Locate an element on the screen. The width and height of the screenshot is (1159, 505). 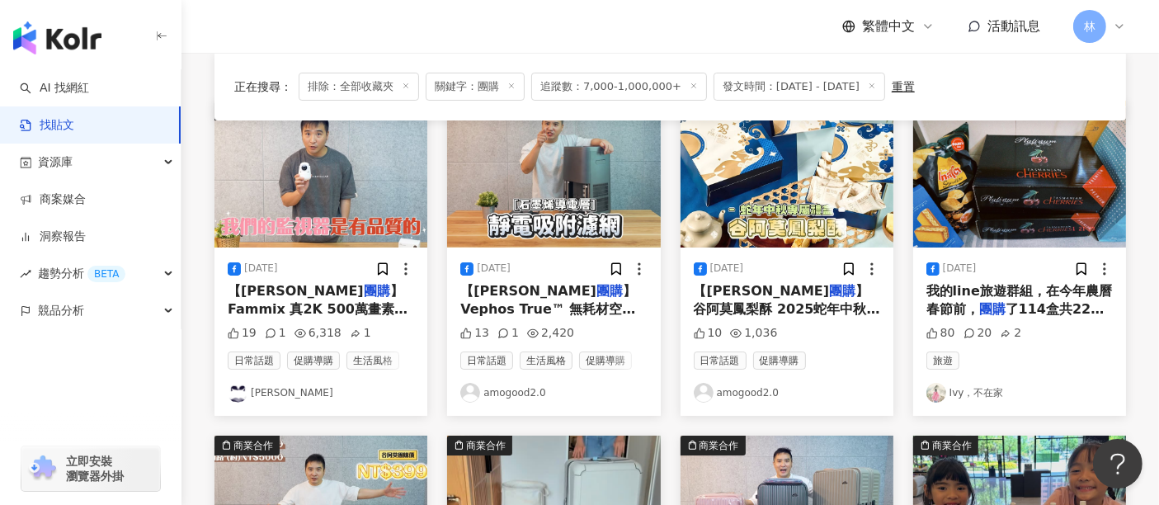
span: 活動訊息 is located at coordinates (1014, 26).